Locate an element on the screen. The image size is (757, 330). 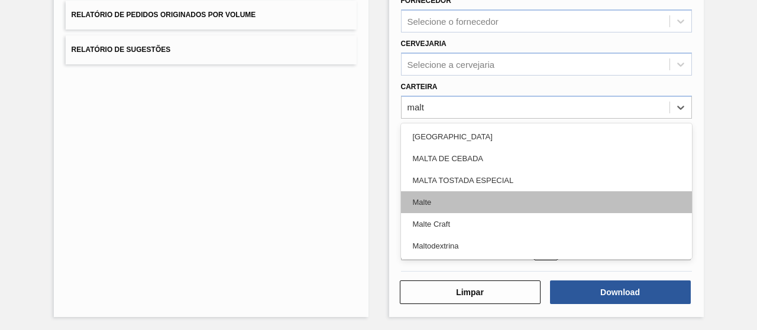
span: Relatório de Sugestões is located at coordinates (121, 50).